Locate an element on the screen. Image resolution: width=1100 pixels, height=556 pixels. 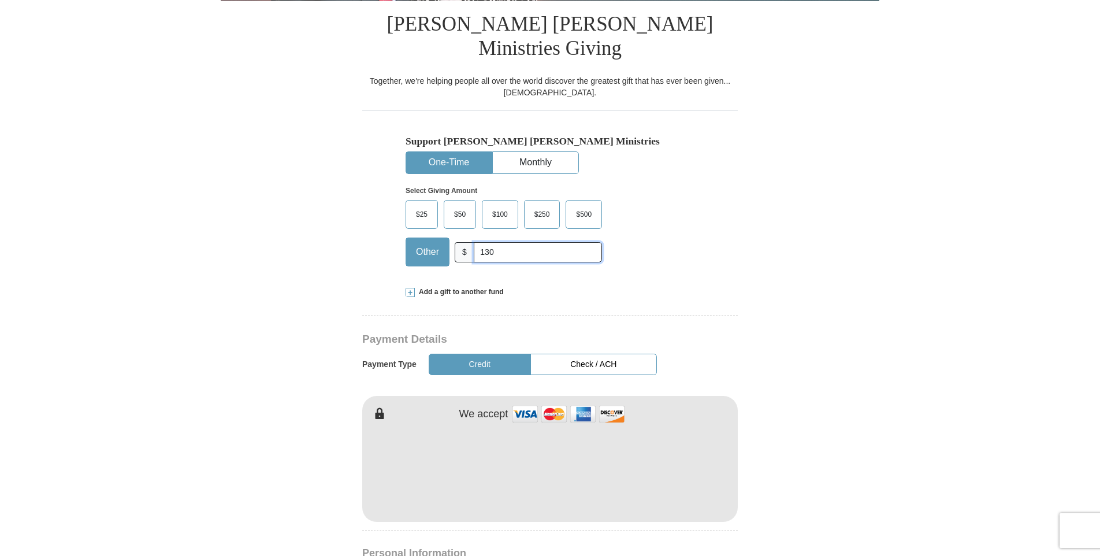
strong: Select Giving Amount is located at coordinates (441, 191).